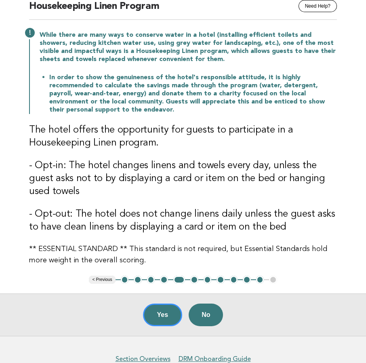 The width and height of the screenshot is (366, 363). I want to click on button: 2, so click(138, 279).